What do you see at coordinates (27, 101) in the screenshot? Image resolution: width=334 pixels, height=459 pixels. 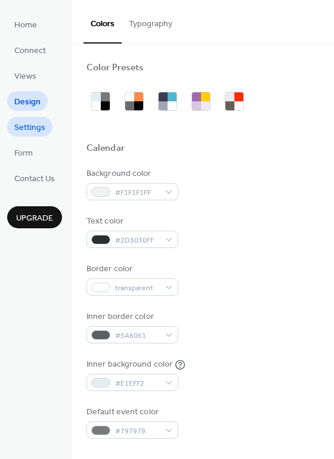 I see `a: Design` at bounding box center [27, 101].